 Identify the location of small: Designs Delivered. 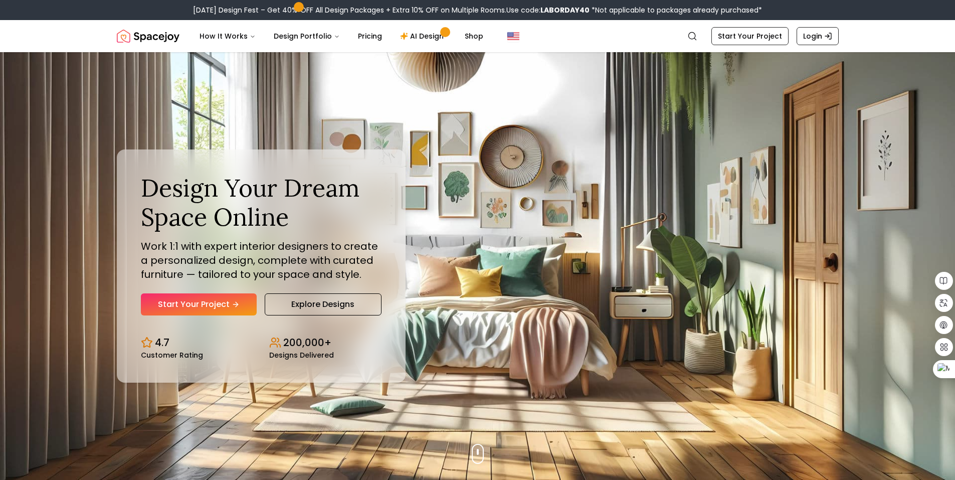
(301, 355).